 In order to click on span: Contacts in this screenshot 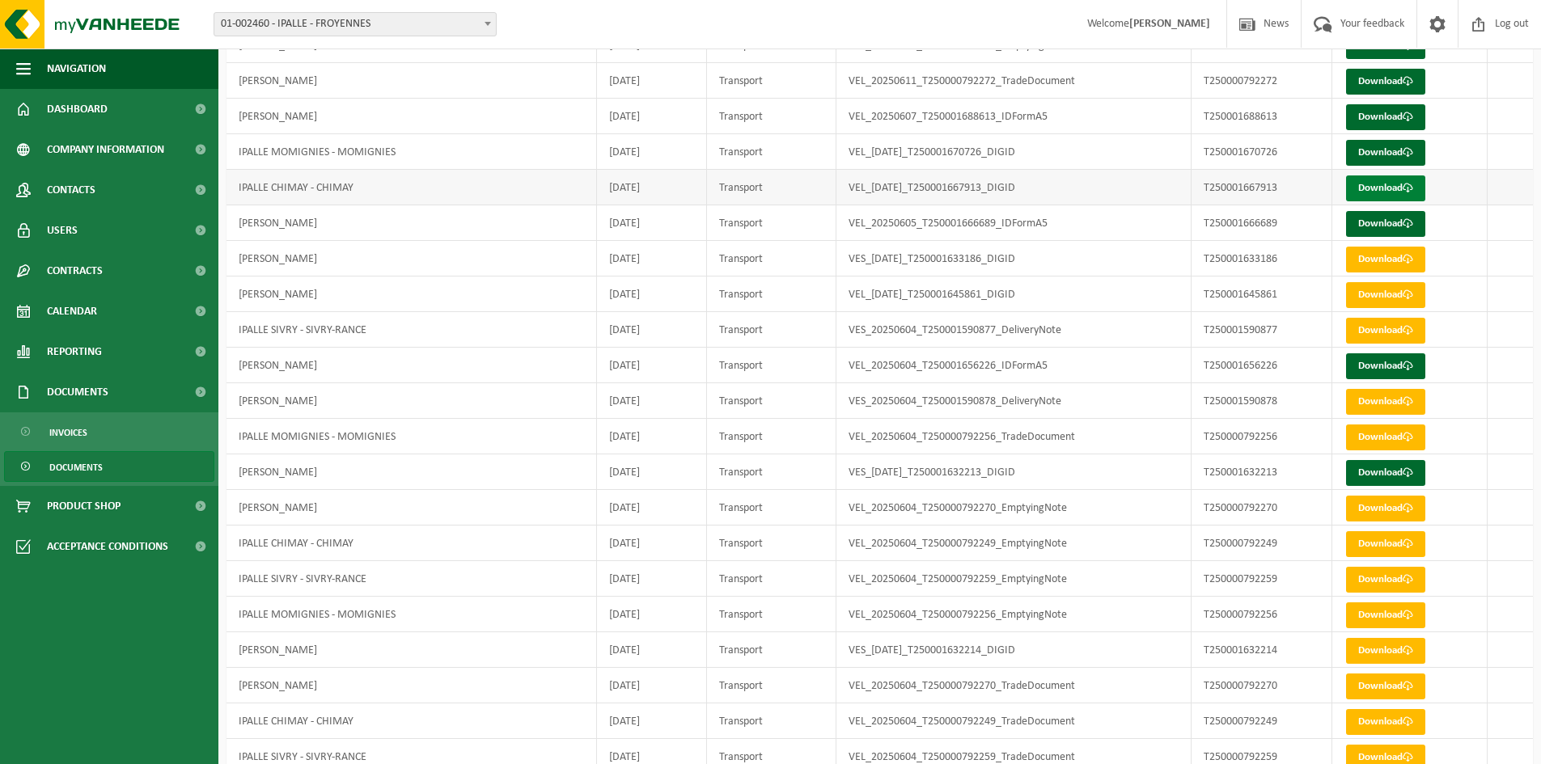, I will do `click(71, 190)`.